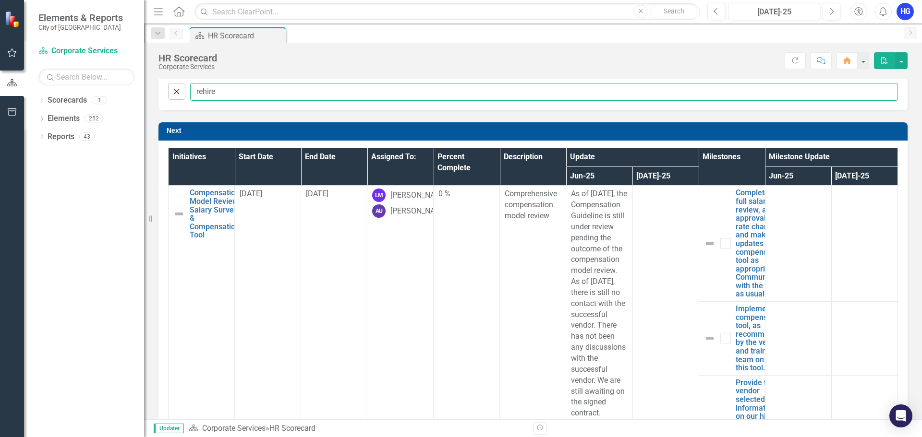 The width and height of the screenshot is (922, 437). Describe the element at coordinates (761, 339) in the screenshot. I see `a: Implement a compensation tool, as recommended by the vendor, and train the team on using this tool.` at that location.